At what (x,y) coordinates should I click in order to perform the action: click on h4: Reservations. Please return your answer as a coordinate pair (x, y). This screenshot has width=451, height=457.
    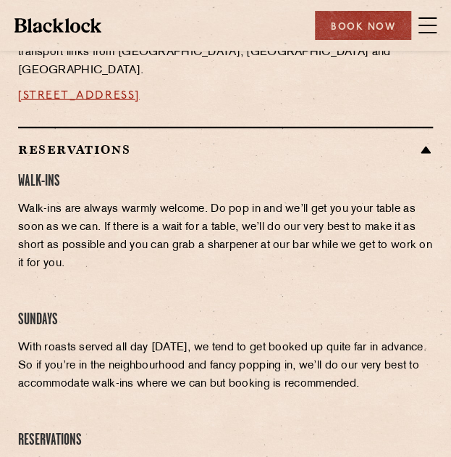
    Looking at the image, I should click on (225, 440).